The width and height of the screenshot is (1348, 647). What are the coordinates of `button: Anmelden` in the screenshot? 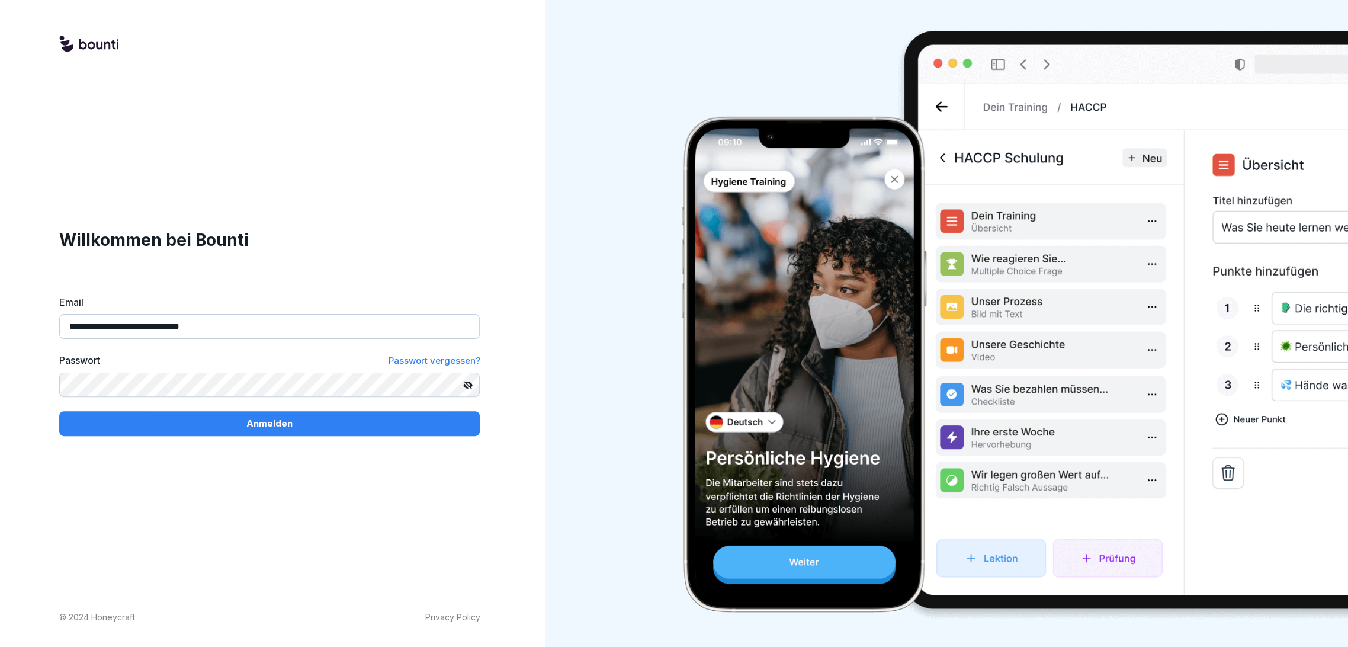 It's located at (269, 423).